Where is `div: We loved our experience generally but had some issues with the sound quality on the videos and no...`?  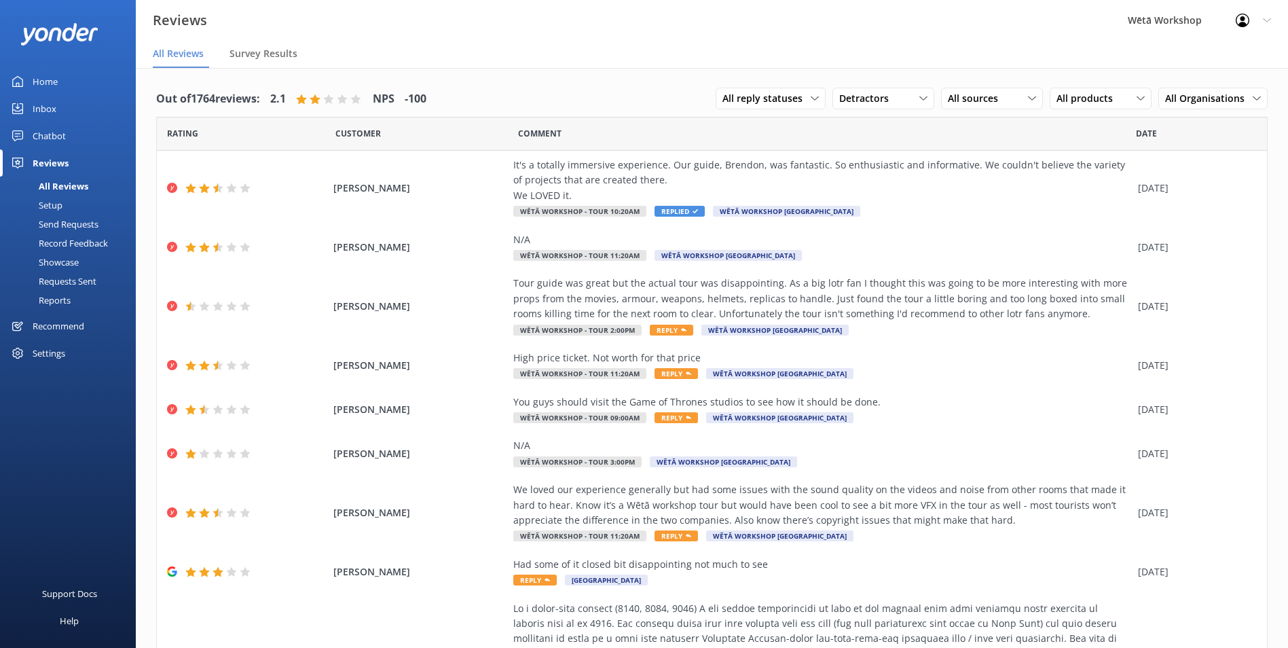
div: We loved our experience generally but had some issues with the sound quality on the videos and no... is located at coordinates (822, 505).